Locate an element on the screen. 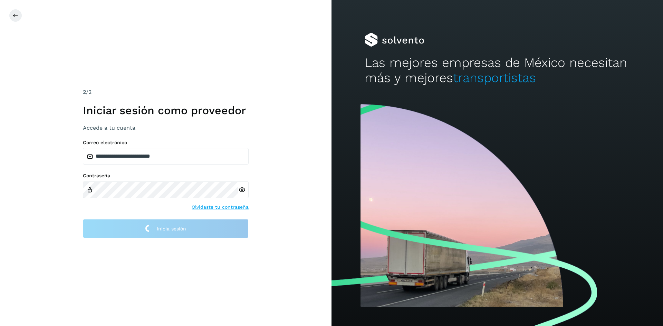 The height and width of the screenshot is (326, 663). span: transportistas is located at coordinates (495, 78).